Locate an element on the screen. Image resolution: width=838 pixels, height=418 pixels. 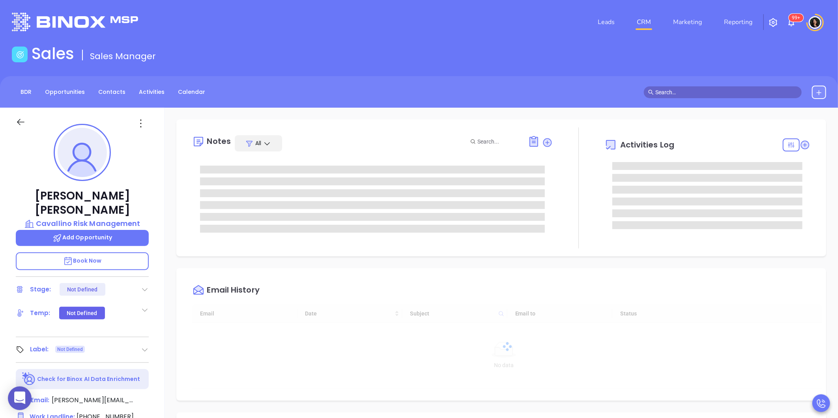
img: user is located at coordinates (815, 22).